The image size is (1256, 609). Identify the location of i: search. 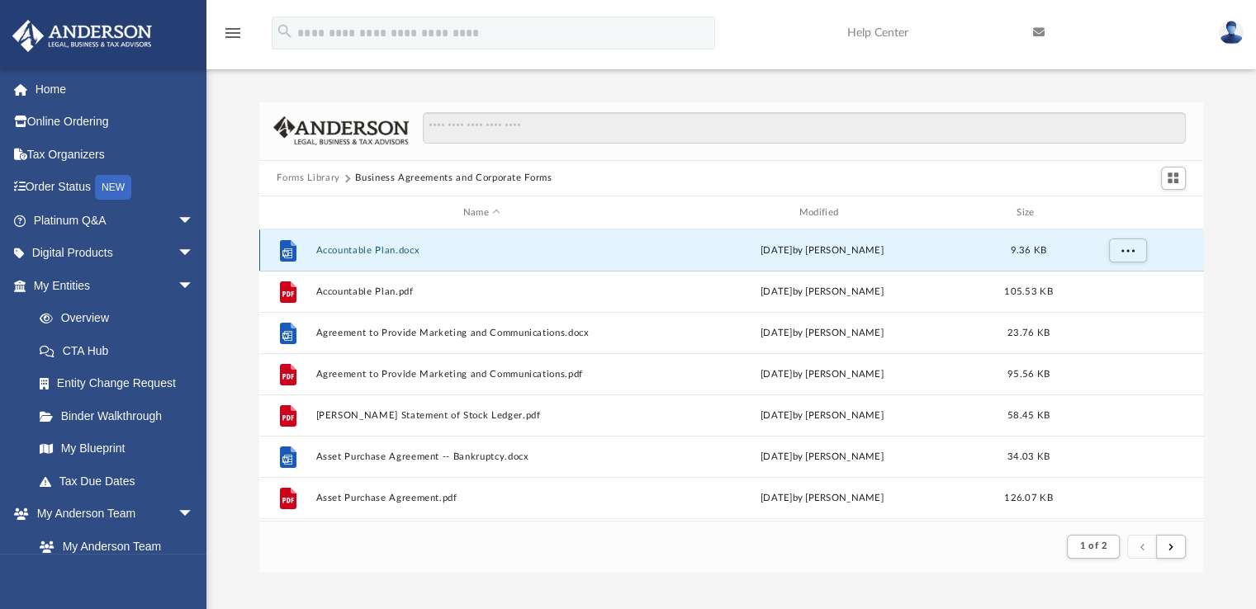
(285, 31).